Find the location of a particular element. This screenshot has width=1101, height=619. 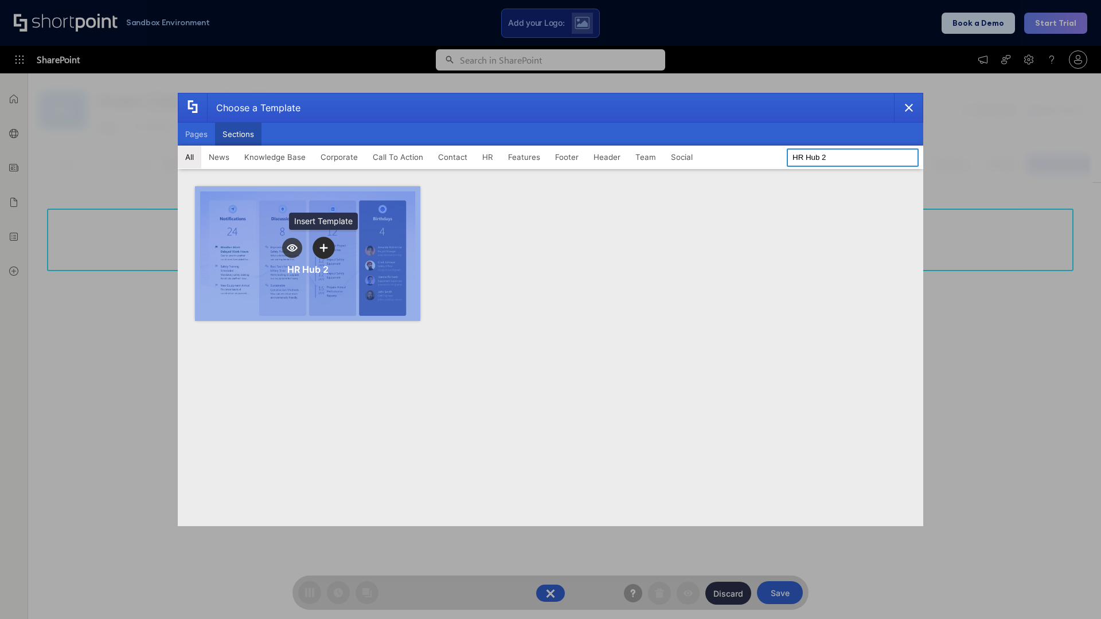

div: Chat Widget is located at coordinates (1072, 592).